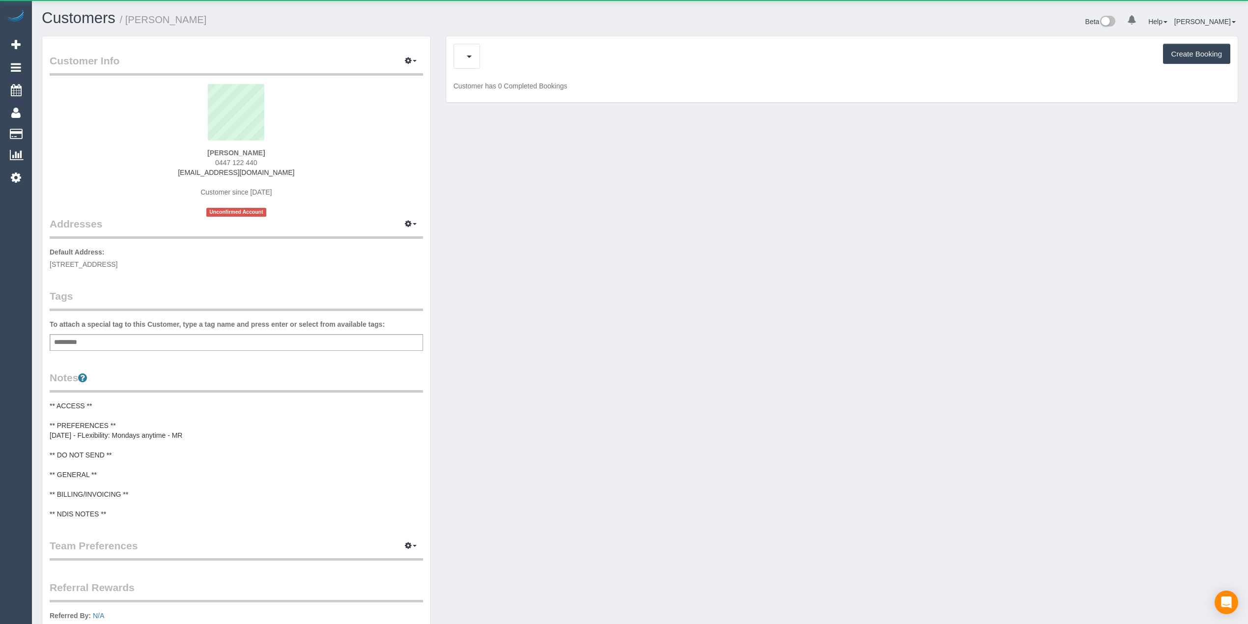 The width and height of the screenshot is (1248, 624). I want to click on span: 0447 122 440, so click(236, 163).